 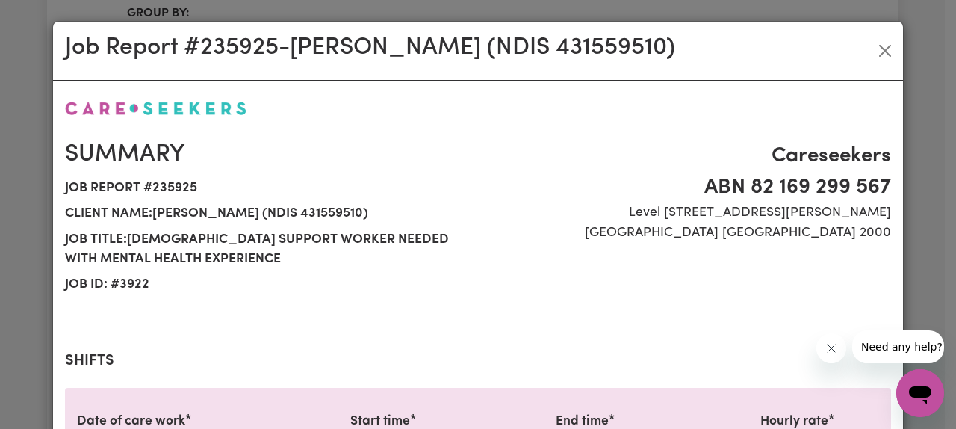 What do you see at coordinates (885, 51) in the screenshot?
I see `button: Close` at bounding box center [885, 51].